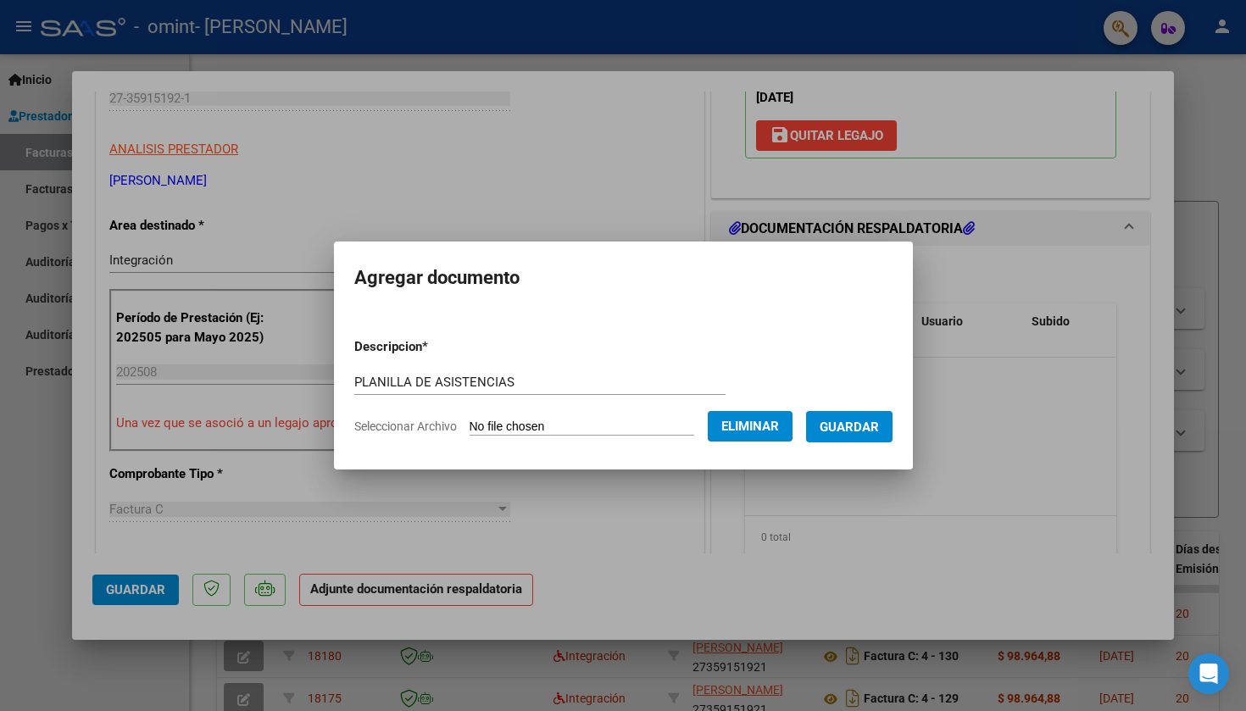  Describe the element at coordinates (850, 427) in the screenshot. I see `span: Guardar` at that location.